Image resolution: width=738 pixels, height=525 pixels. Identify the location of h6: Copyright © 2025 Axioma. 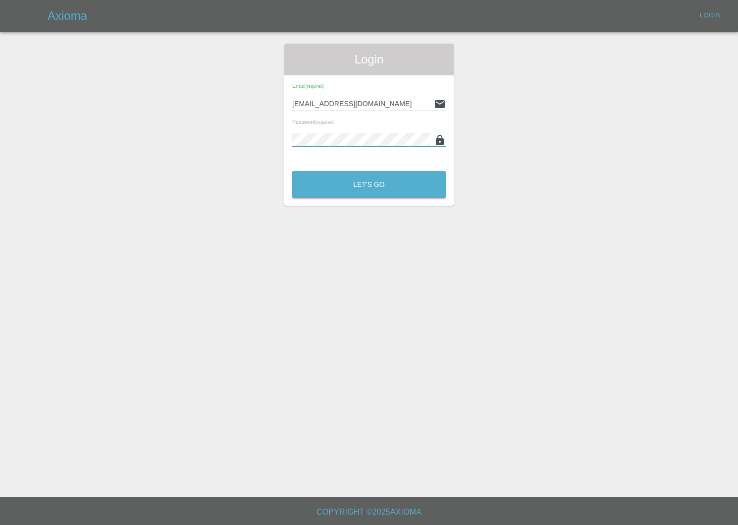
(369, 512).